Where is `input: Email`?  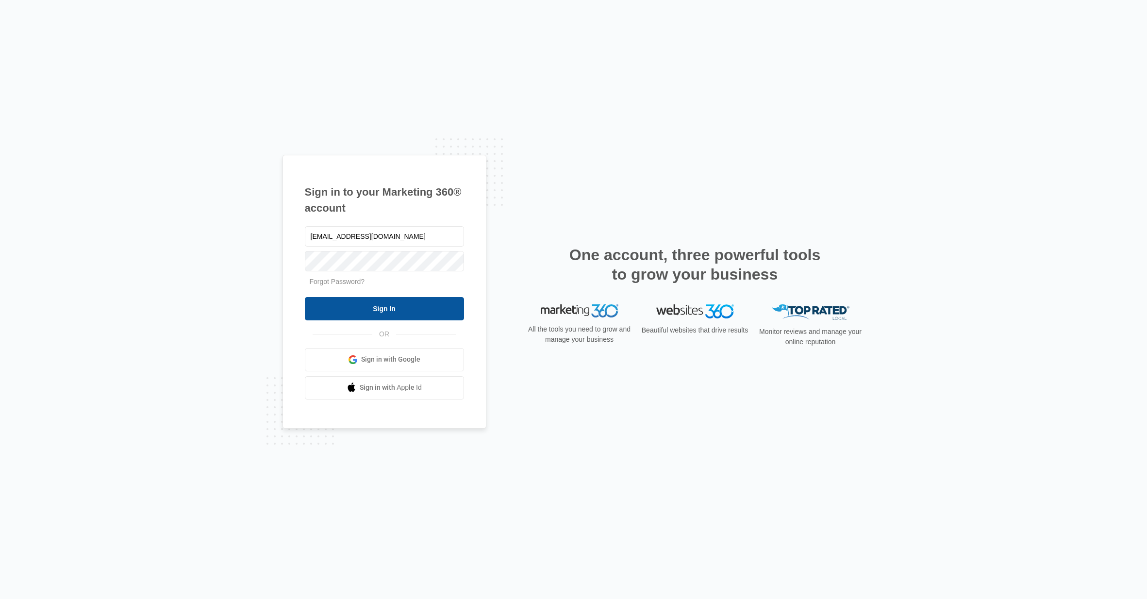
input: Email is located at coordinates (384, 236).